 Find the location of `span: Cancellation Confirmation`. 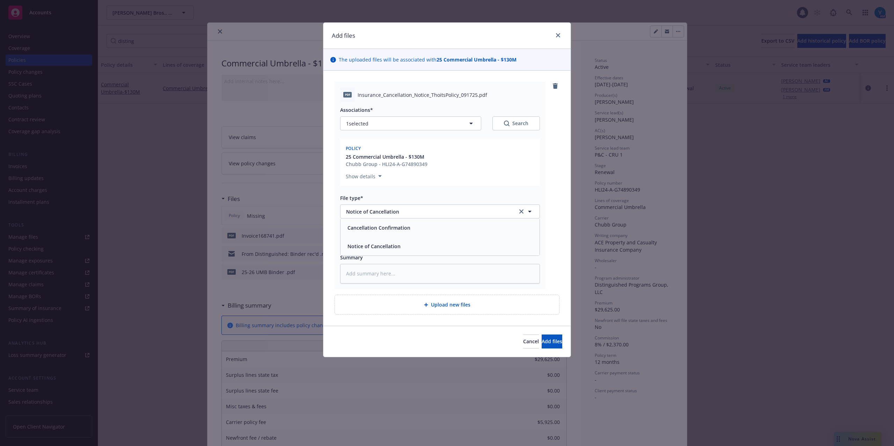

span: Cancellation Confirmation is located at coordinates (379, 227).